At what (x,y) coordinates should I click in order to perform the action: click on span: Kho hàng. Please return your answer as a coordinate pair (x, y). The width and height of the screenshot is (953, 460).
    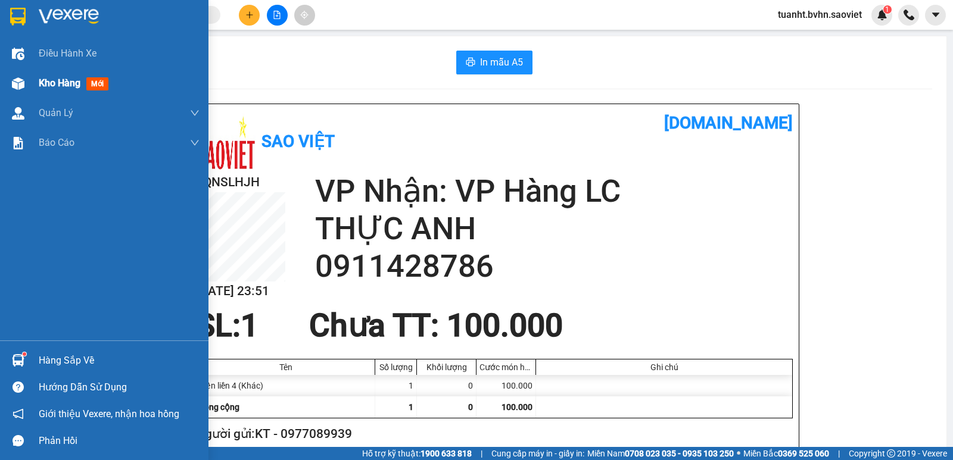
    Looking at the image, I should click on (60, 83).